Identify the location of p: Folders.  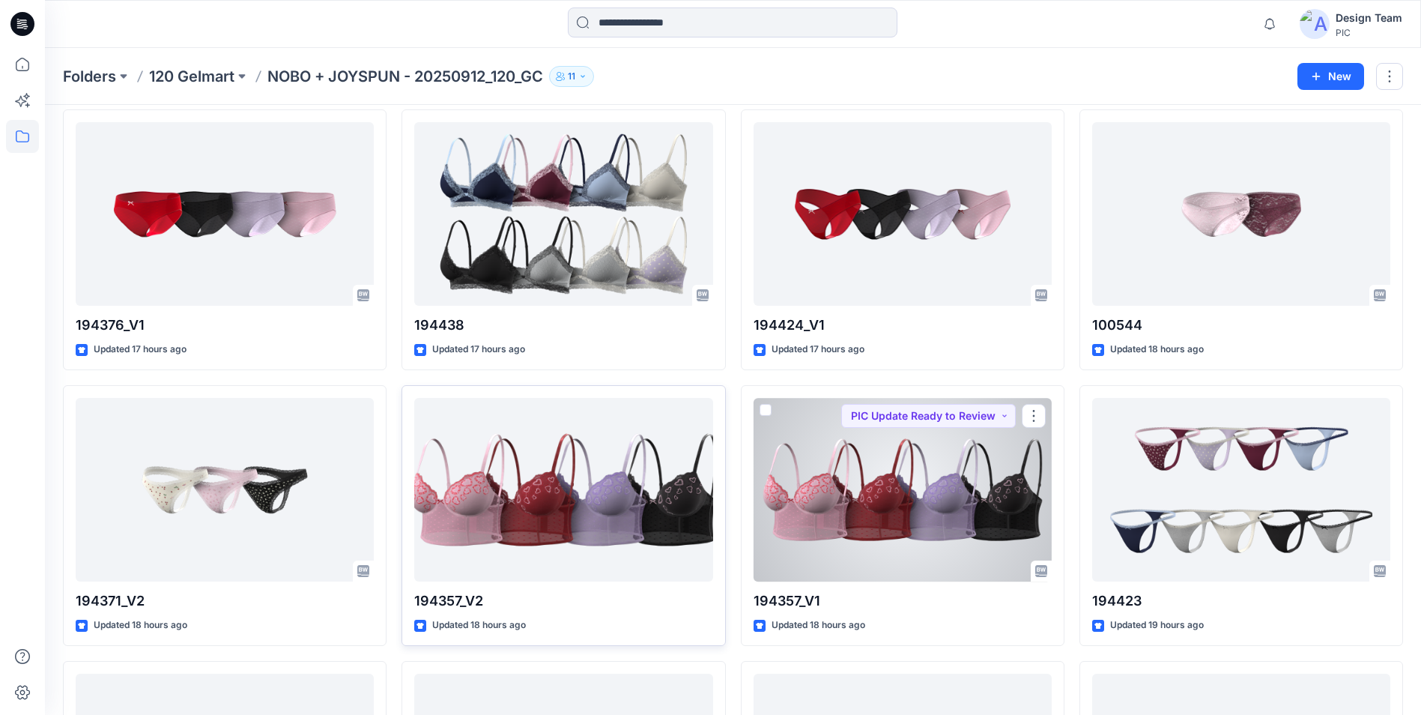
(89, 76).